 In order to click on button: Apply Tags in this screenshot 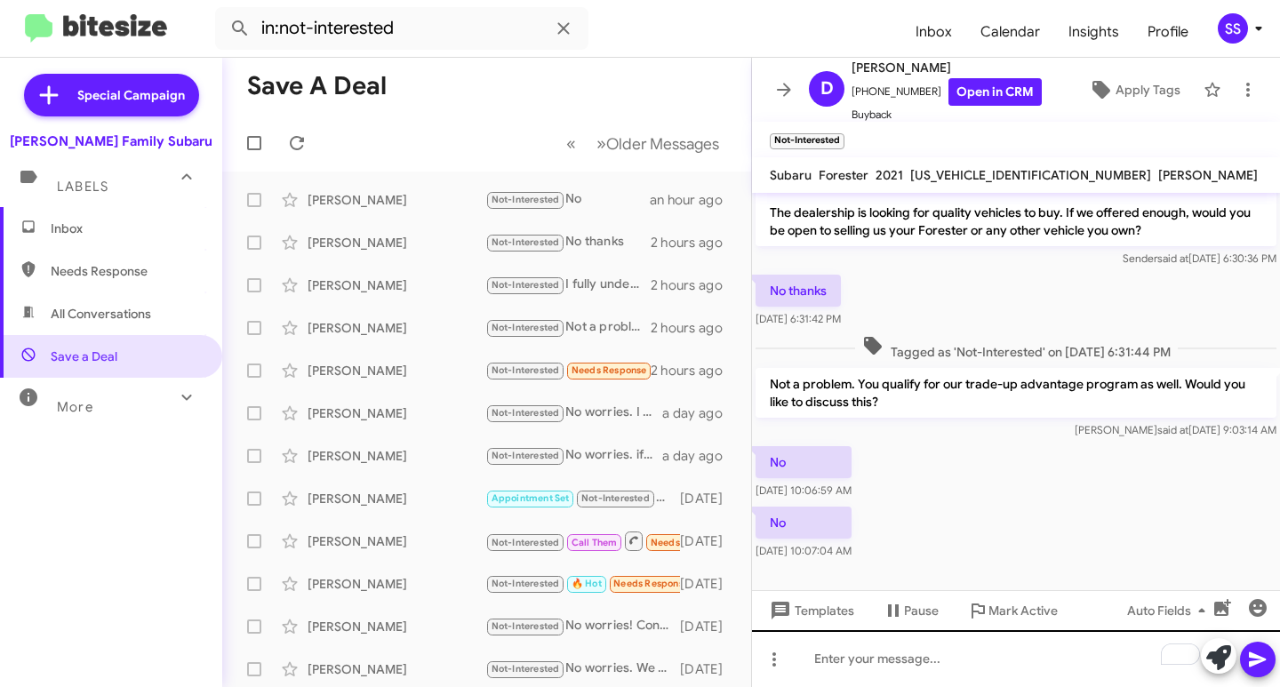, I will do `click(1133, 90)`.